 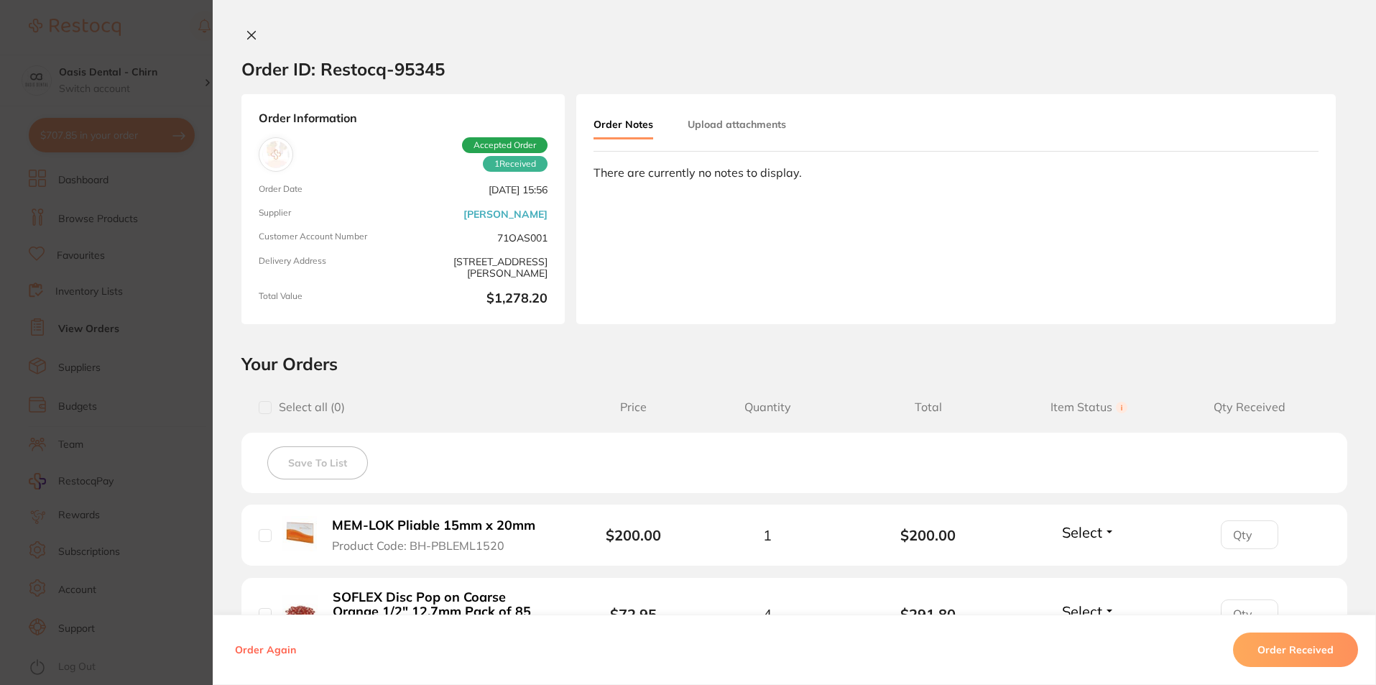 What do you see at coordinates (737, 124) in the screenshot?
I see `button: Upload attachments` at bounding box center [737, 124].